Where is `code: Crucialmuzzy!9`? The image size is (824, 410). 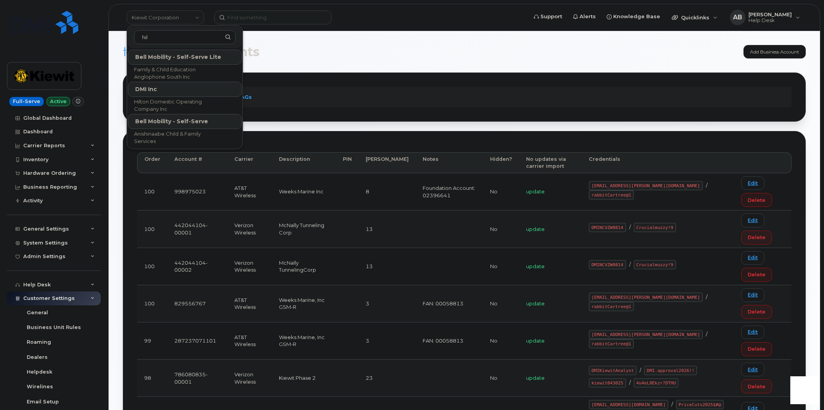 code: Crucialmuzzy!9 is located at coordinates (655, 227).